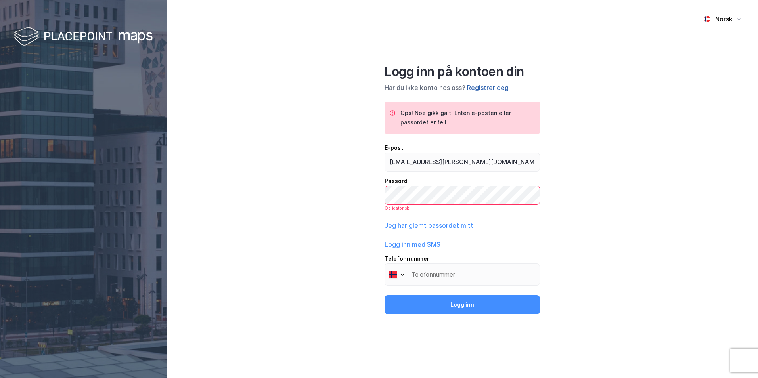  Describe the element at coordinates (738, 359) in the screenshot. I see `div: Kontrollprogram for chat` at that location.